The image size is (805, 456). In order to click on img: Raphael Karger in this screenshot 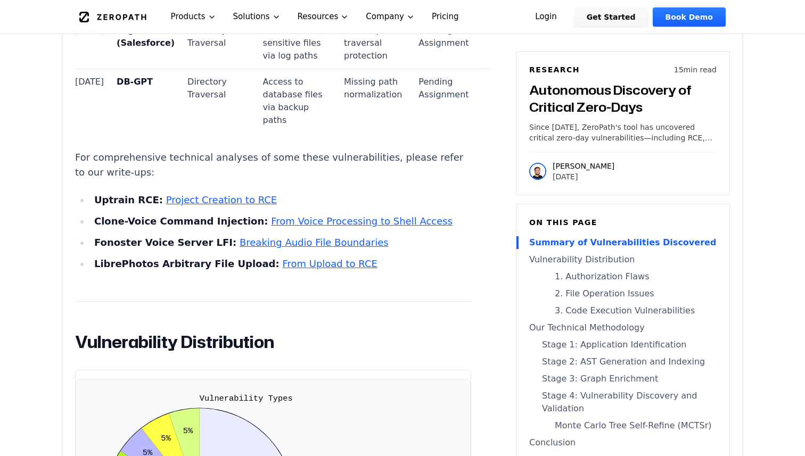, I will do `click(538, 171)`.